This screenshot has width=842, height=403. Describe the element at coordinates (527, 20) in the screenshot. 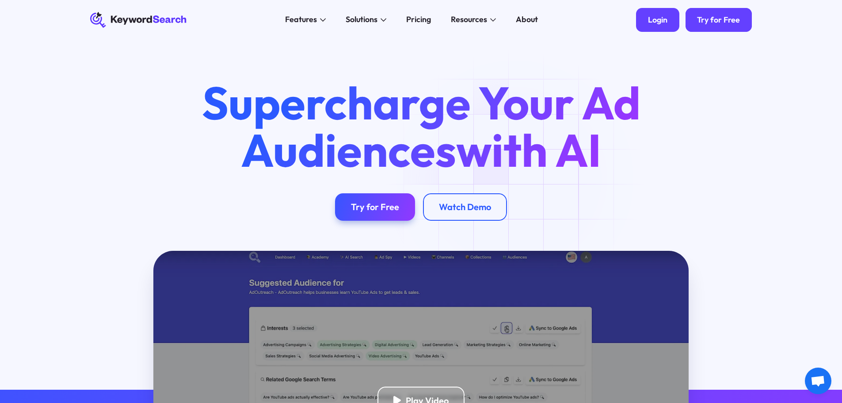

I see `a: About` at that location.